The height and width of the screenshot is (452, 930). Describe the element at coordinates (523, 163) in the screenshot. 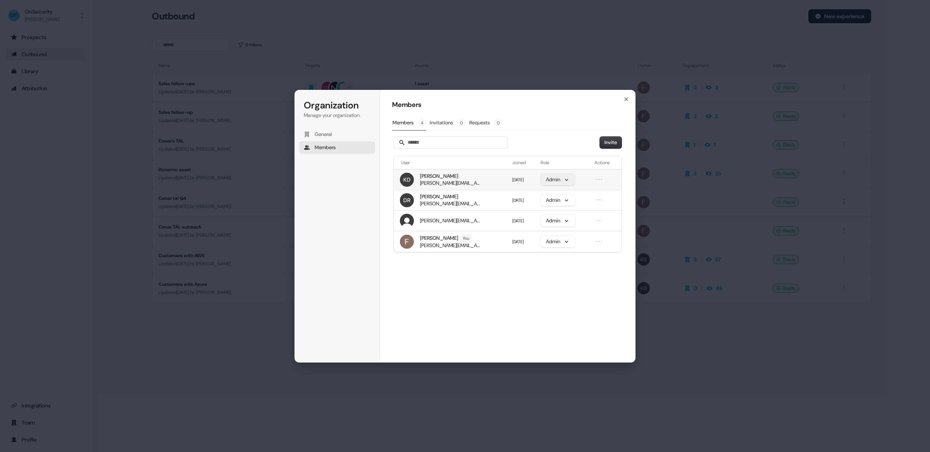

I see `th: Joined` at that location.